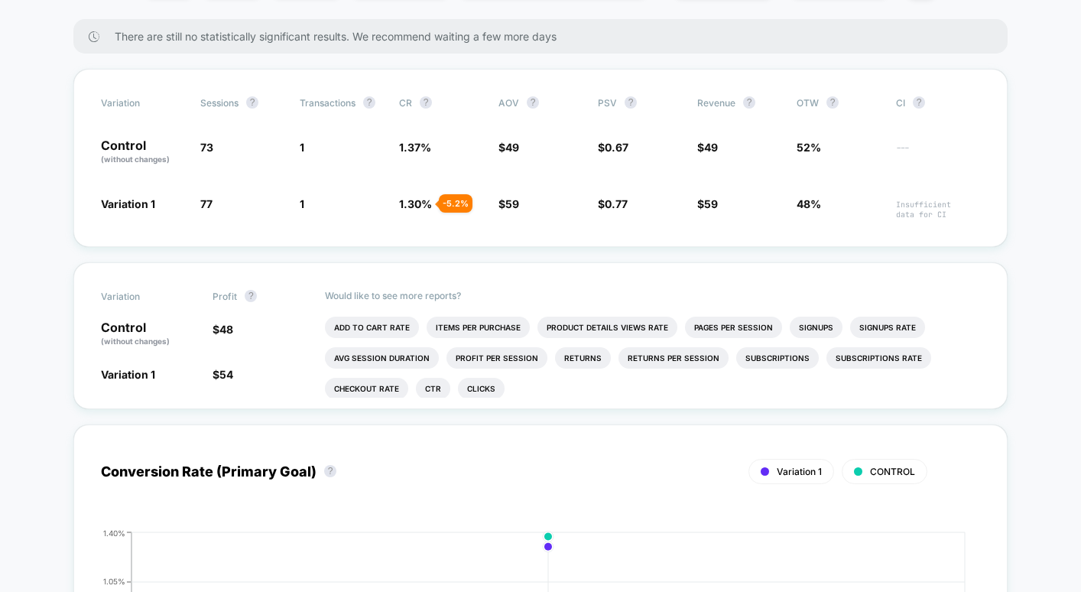  Describe the element at coordinates (481, 388) in the screenshot. I see `li: Clicks` at that location.